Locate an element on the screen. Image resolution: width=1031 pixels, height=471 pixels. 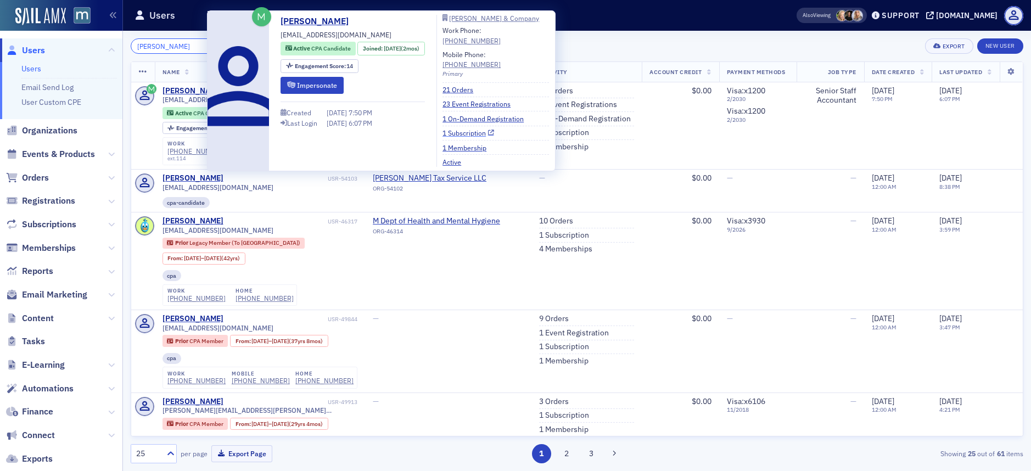
a: Organizations is located at coordinates (42, 131).